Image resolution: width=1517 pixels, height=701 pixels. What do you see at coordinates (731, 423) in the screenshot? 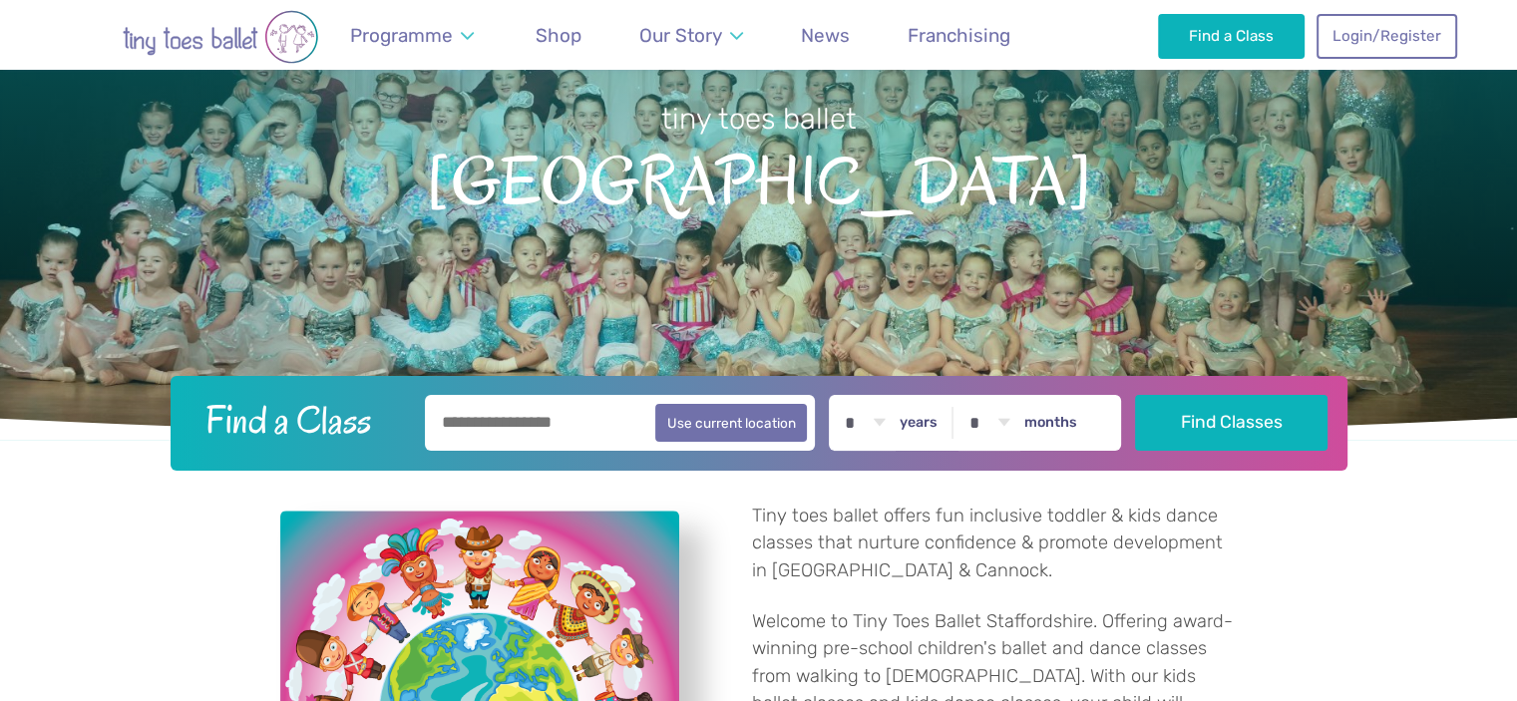
I see `button: Use current location` at bounding box center [731, 423].